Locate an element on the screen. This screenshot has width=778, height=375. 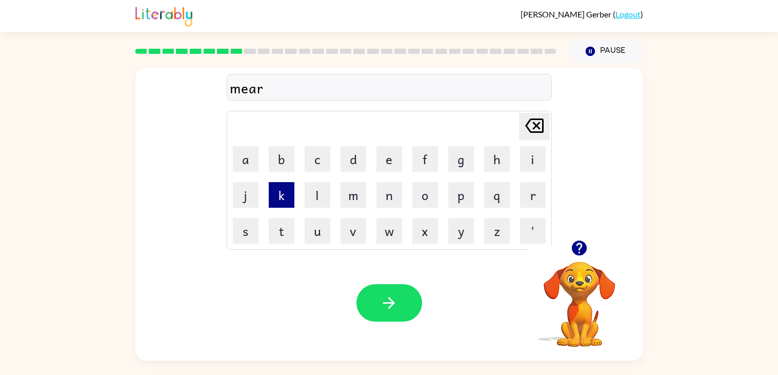
button: s is located at coordinates (246, 231).